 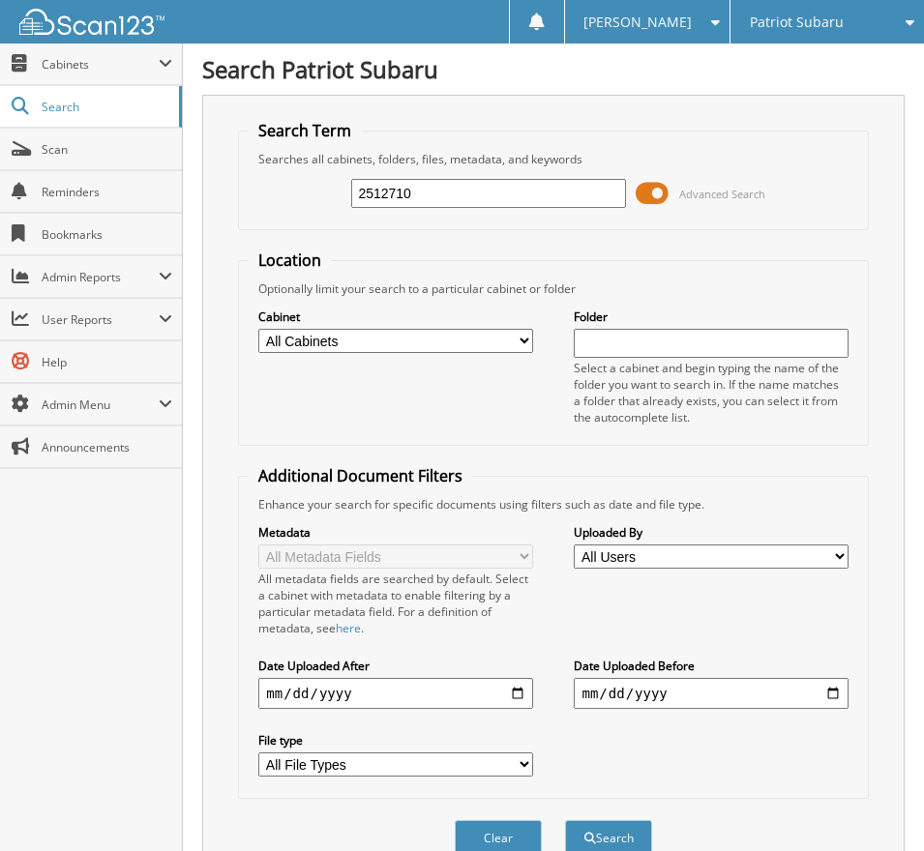 I want to click on input: start, so click(x=395, y=693).